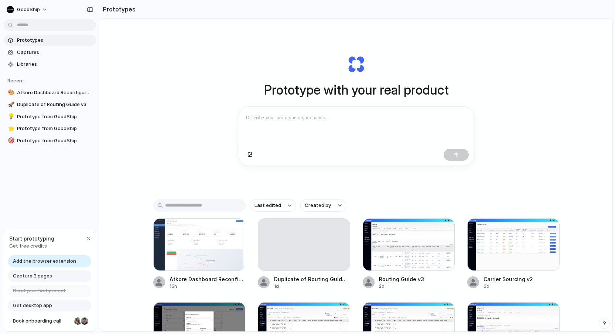 Image resolution: width=615 pixels, height=334 pixels. What do you see at coordinates (50, 141) in the screenshot?
I see `a: 🎯Prototype from GoodShip` at bounding box center [50, 141].